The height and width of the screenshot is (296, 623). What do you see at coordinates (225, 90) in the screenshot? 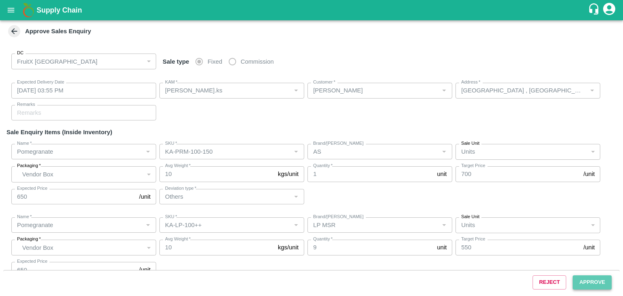
I see `input: KAM` at bounding box center [225, 90].